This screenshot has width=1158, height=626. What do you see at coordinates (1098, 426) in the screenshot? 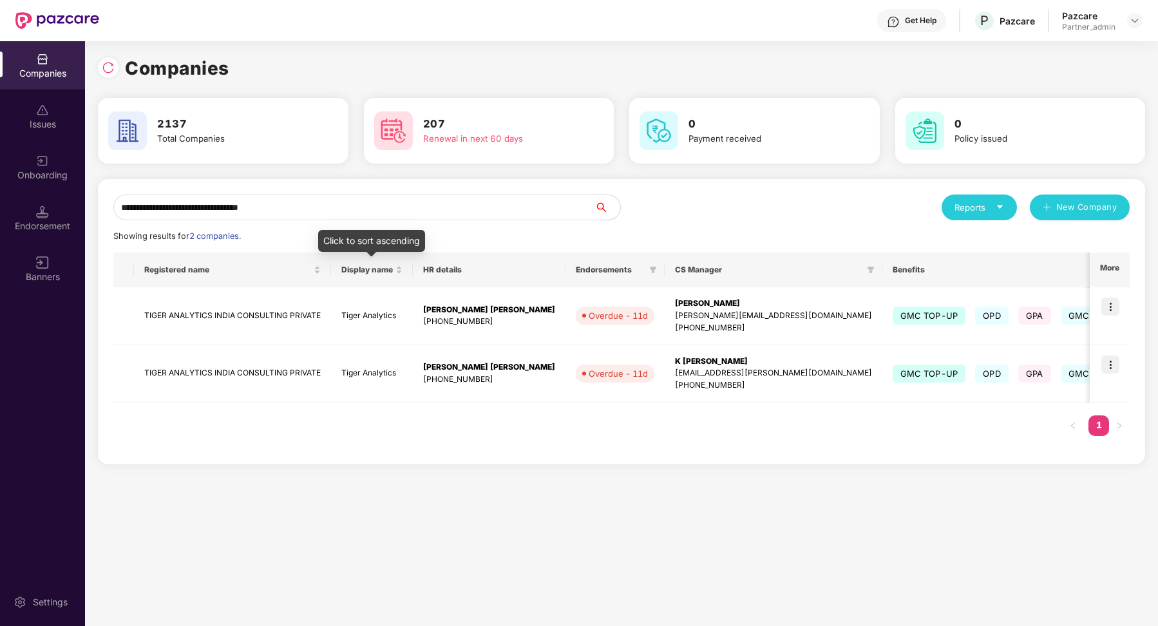
I see `li: 1` at bounding box center [1098, 426].